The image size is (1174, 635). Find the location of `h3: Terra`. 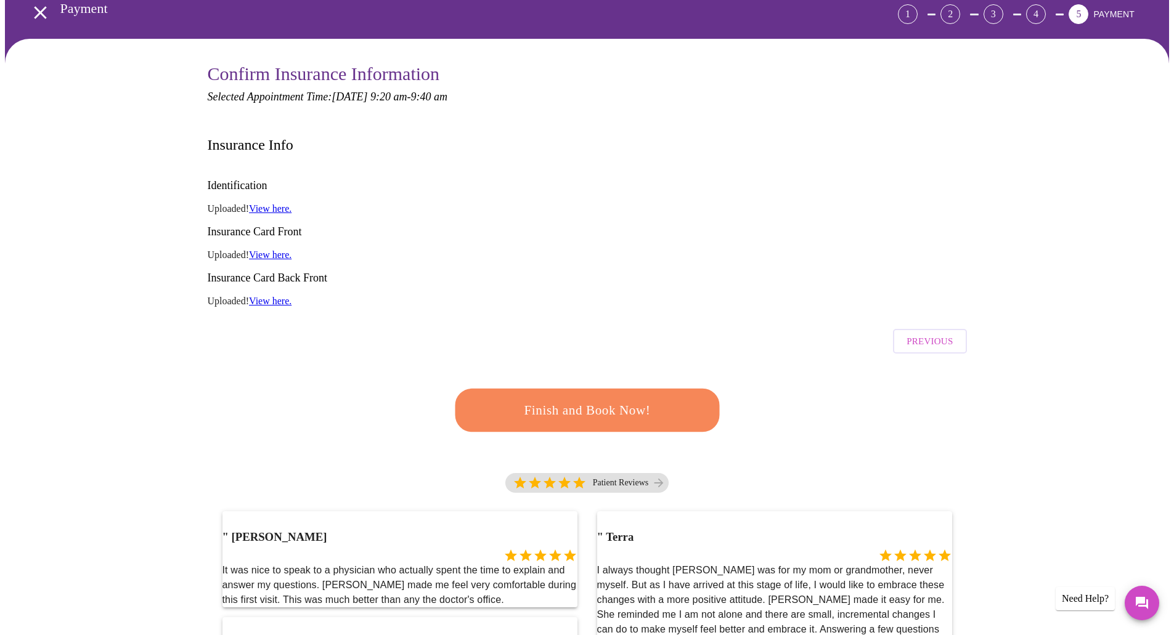

h3: Terra is located at coordinates (616, 537).